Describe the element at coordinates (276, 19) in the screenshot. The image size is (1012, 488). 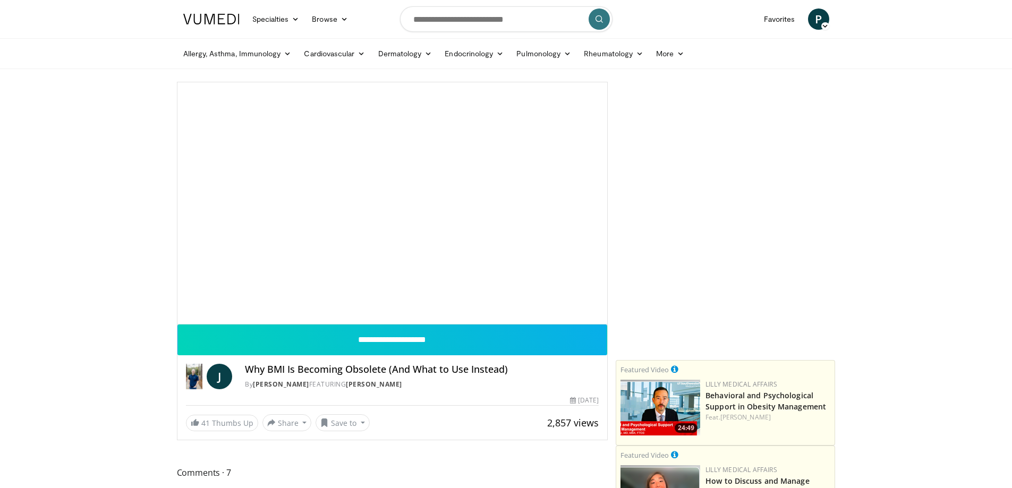
I see `a: Specialties` at that location.